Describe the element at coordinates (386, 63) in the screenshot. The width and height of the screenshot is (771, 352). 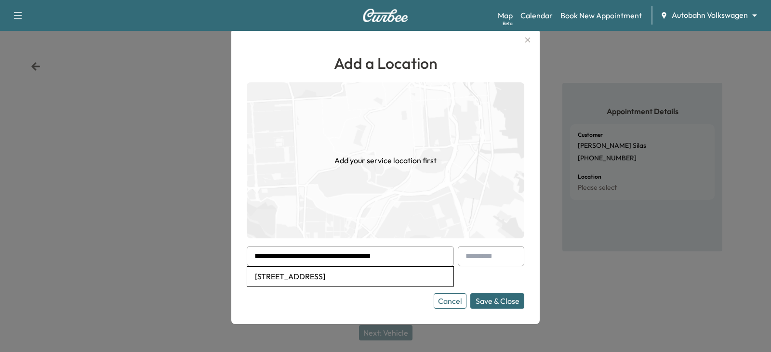
I see `h1: Add a Location` at that location.